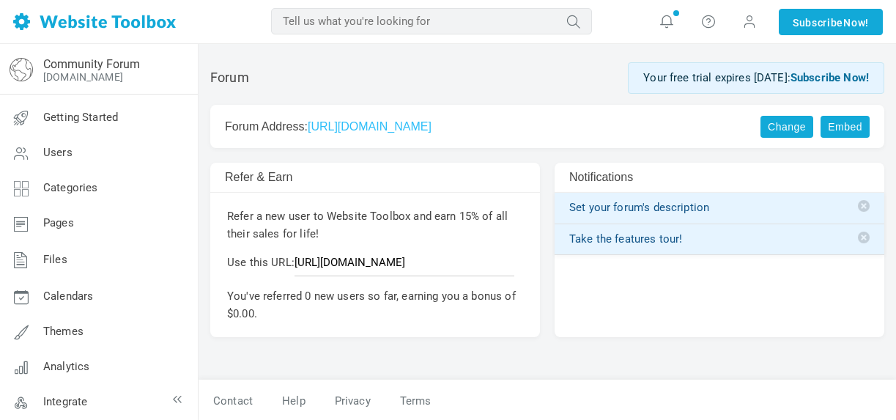 The image size is (896, 420). What do you see at coordinates (55, 259) in the screenshot?
I see `span: Files` at bounding box center [55, 259].